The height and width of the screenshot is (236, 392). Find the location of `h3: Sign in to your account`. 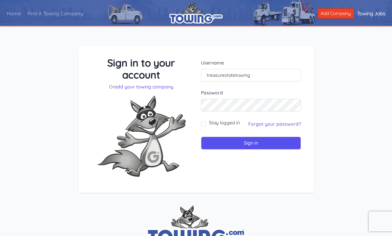

h3: Sign in to your account is located at coordinates (141, 69).